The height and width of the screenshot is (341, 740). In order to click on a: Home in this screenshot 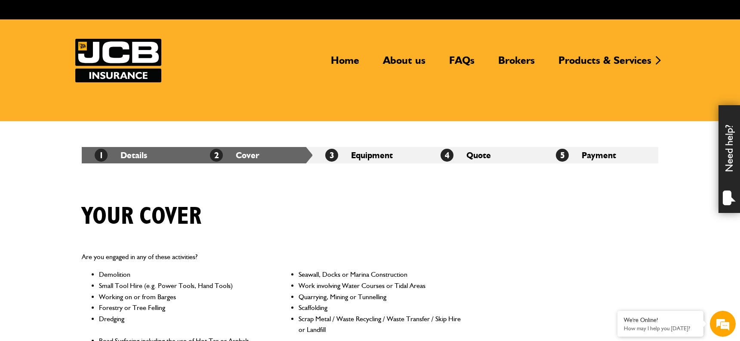, I will do `click(345, 64)`.